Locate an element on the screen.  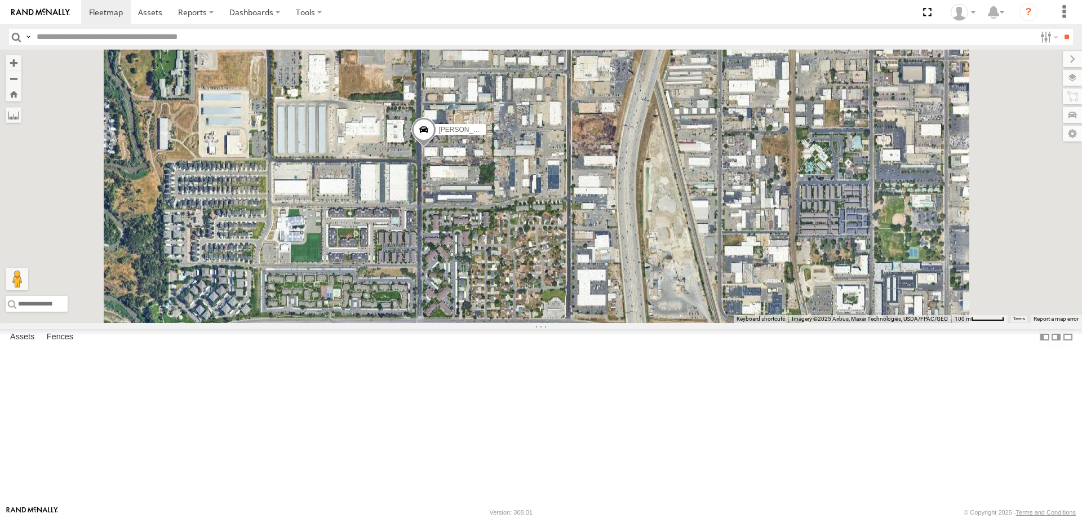
label: Search Query is located at coordinates (28, 37).